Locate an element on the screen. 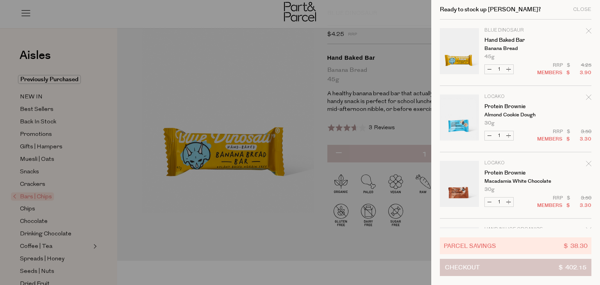  span: $ 402.15 is located at coordinates (572, 267).